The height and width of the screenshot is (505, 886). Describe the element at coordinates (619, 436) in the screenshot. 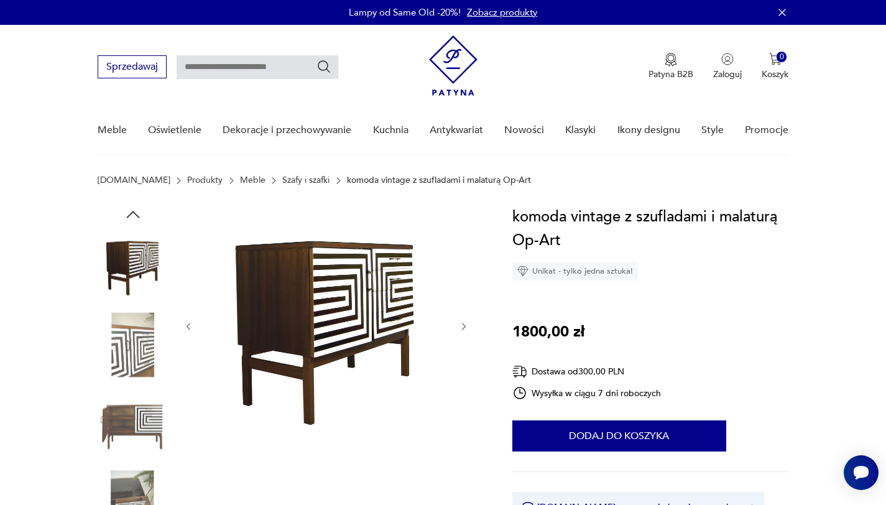

I see `button: Dodaj do koszyka` at that location.